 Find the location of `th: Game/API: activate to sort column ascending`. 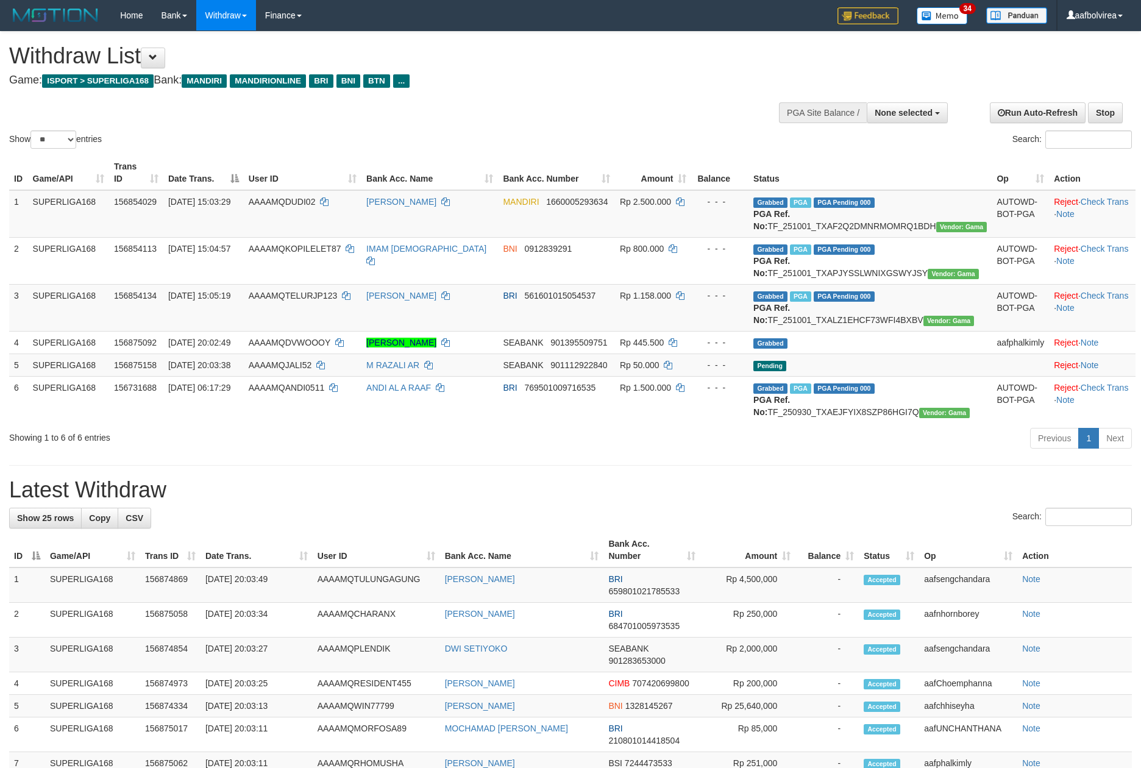

th: Game/API: activate to sort column ascending is located at coordinates (68, 172).